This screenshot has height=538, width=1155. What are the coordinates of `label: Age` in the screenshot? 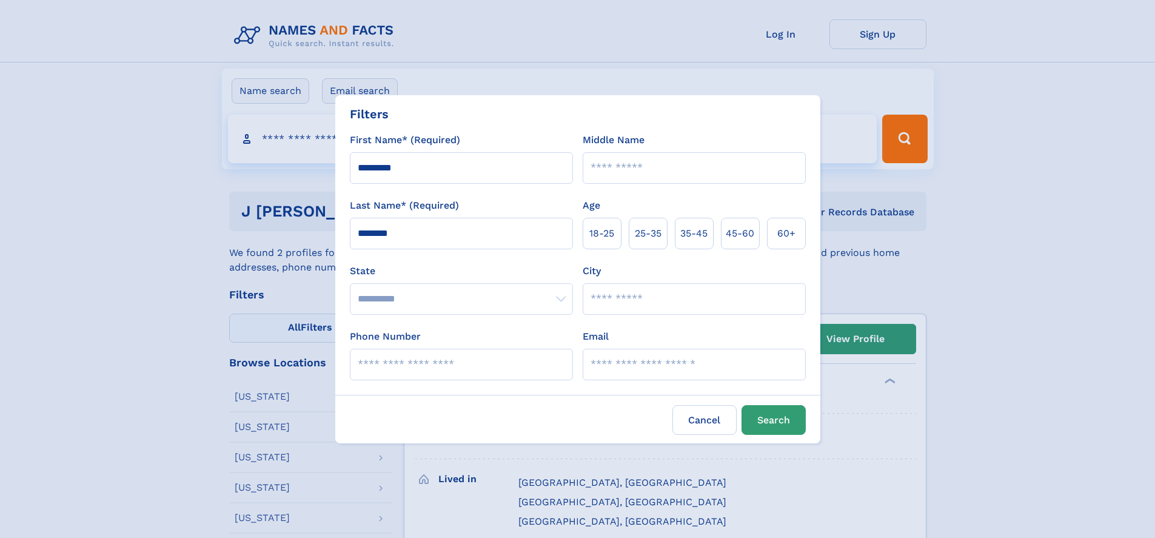 It's located at (591, 205).